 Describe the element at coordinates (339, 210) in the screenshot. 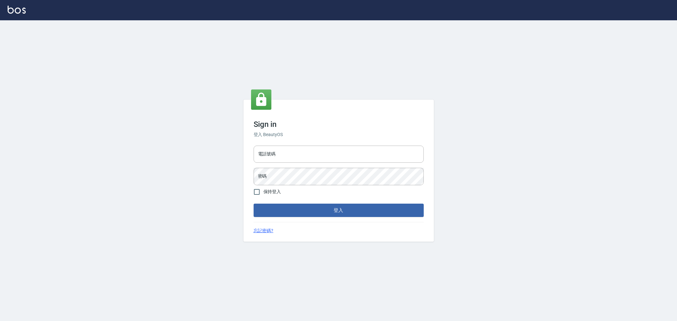

I see `button: 登入` at that location.